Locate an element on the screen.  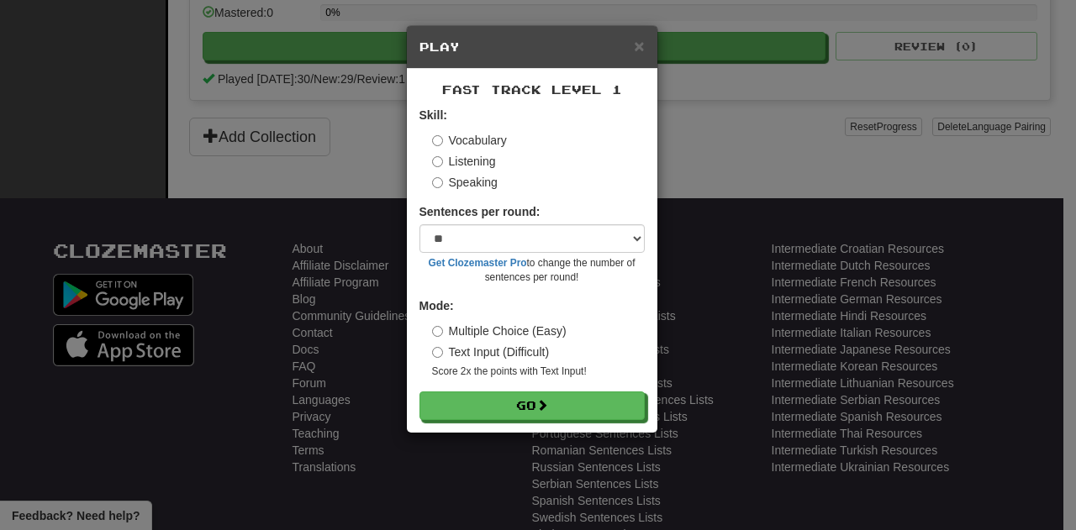
label: Listening is located at coordinates (464, 161).